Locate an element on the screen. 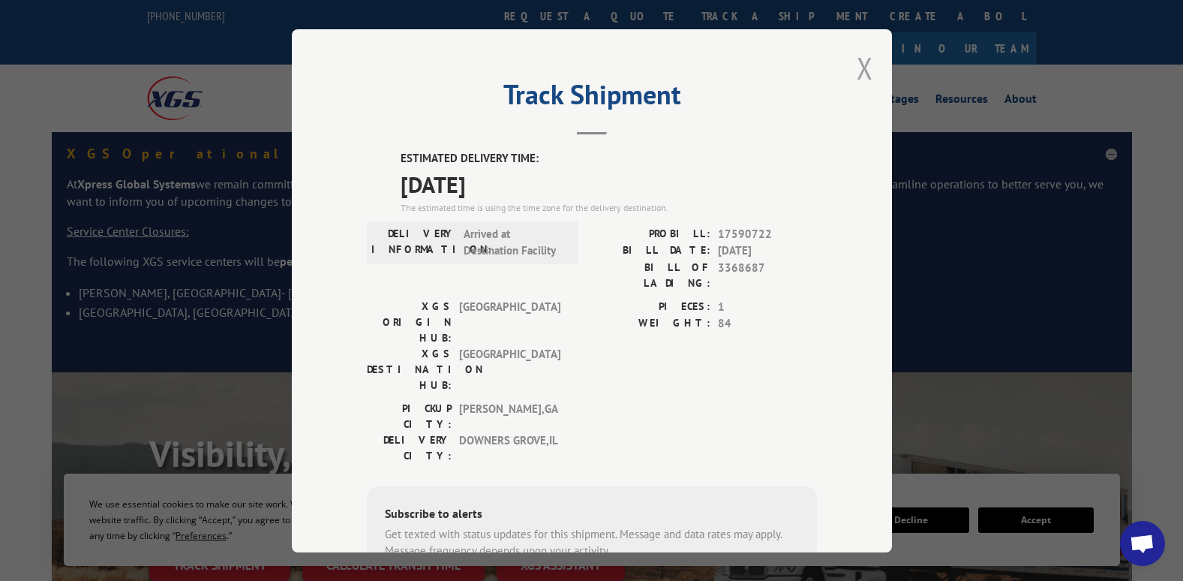 The width and height of the screenshot is (1183, 581). div: The estimated time is using the time zone for the delivery destination. is located at coordinates (608, 207).